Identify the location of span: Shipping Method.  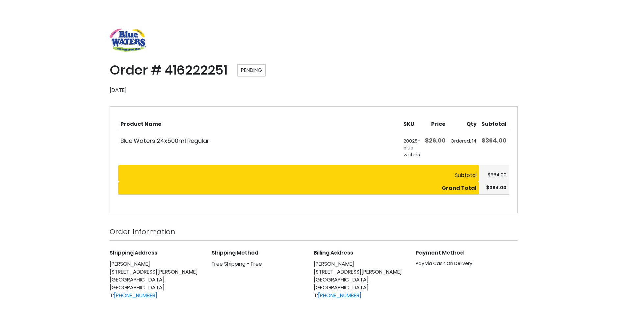
(235, 253).